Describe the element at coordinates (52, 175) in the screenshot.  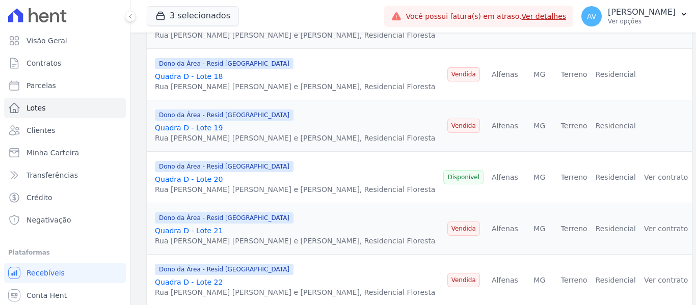
I see `span: Transferências` at that location.